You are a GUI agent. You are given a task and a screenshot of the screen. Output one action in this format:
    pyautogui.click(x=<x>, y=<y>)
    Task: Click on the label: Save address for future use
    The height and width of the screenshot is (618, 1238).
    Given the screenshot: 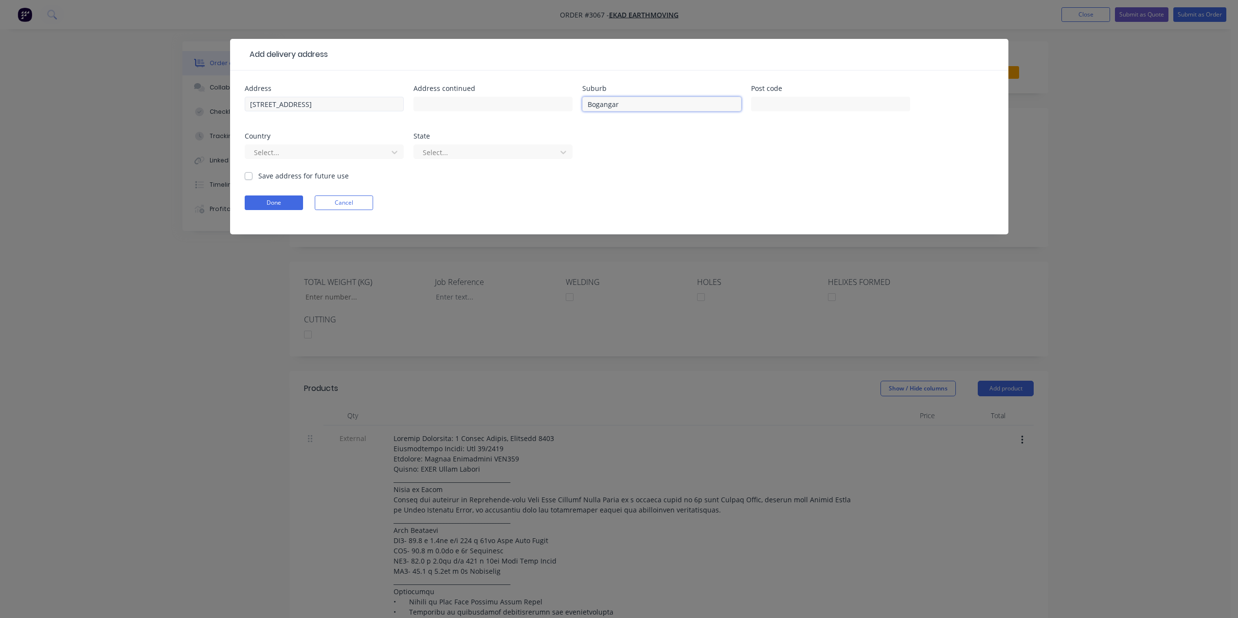 What is the action you would take?
    pyautogui.click(x=304, y=176)
    